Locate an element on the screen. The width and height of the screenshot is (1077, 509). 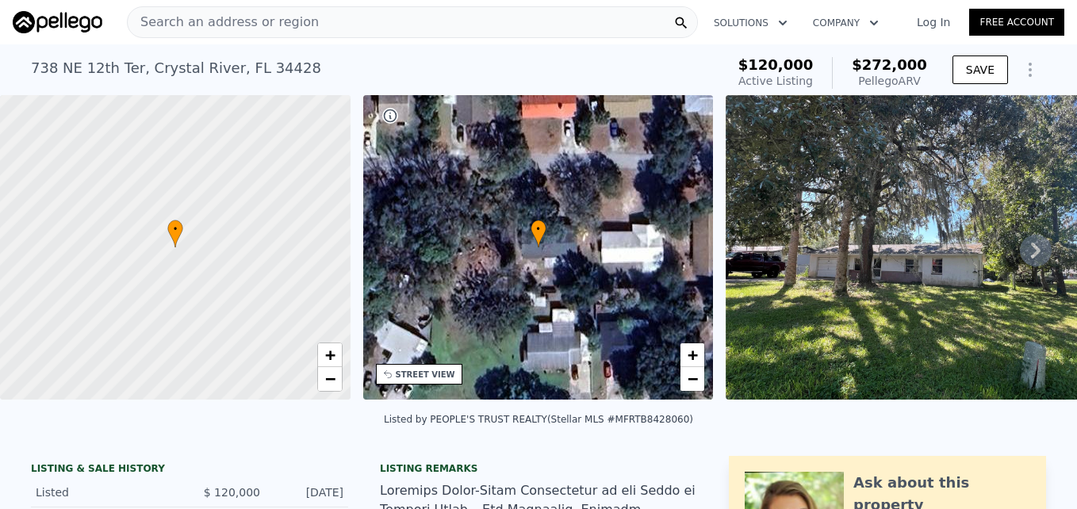
span: $272,000 is located at coordinates (889, 64).